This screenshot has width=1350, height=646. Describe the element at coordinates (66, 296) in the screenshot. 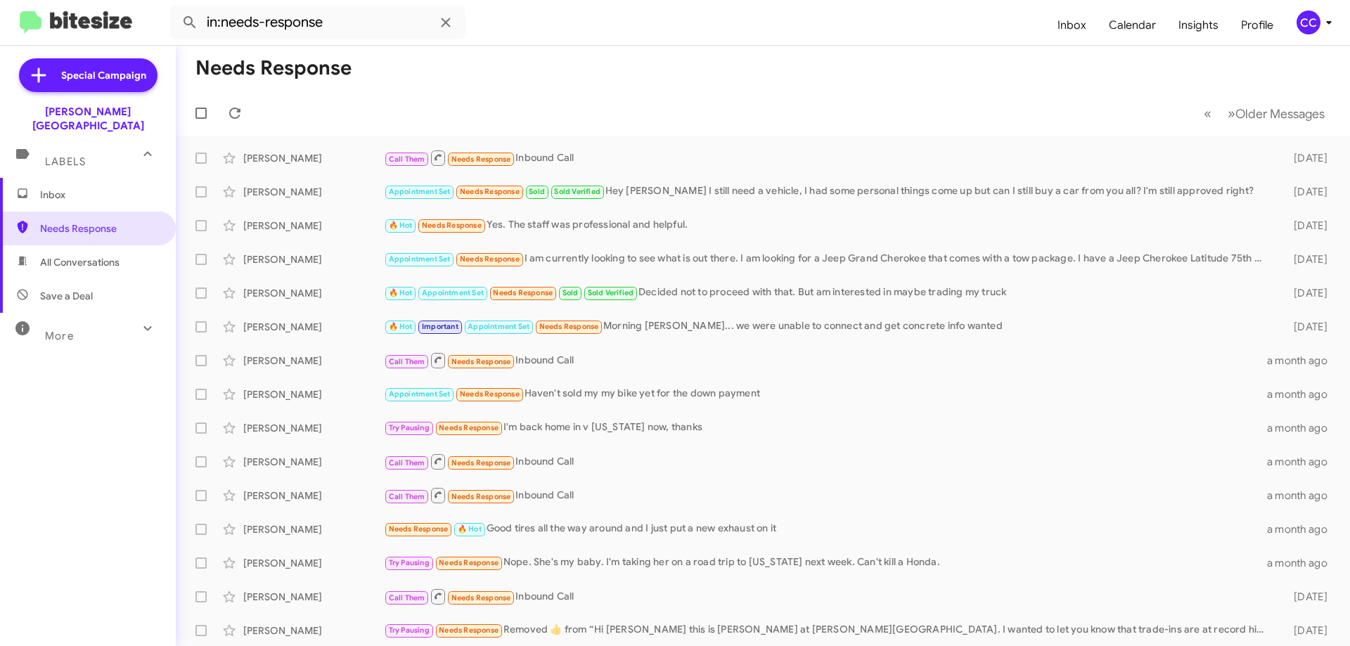

I see `span: Save a Deal` at that location.